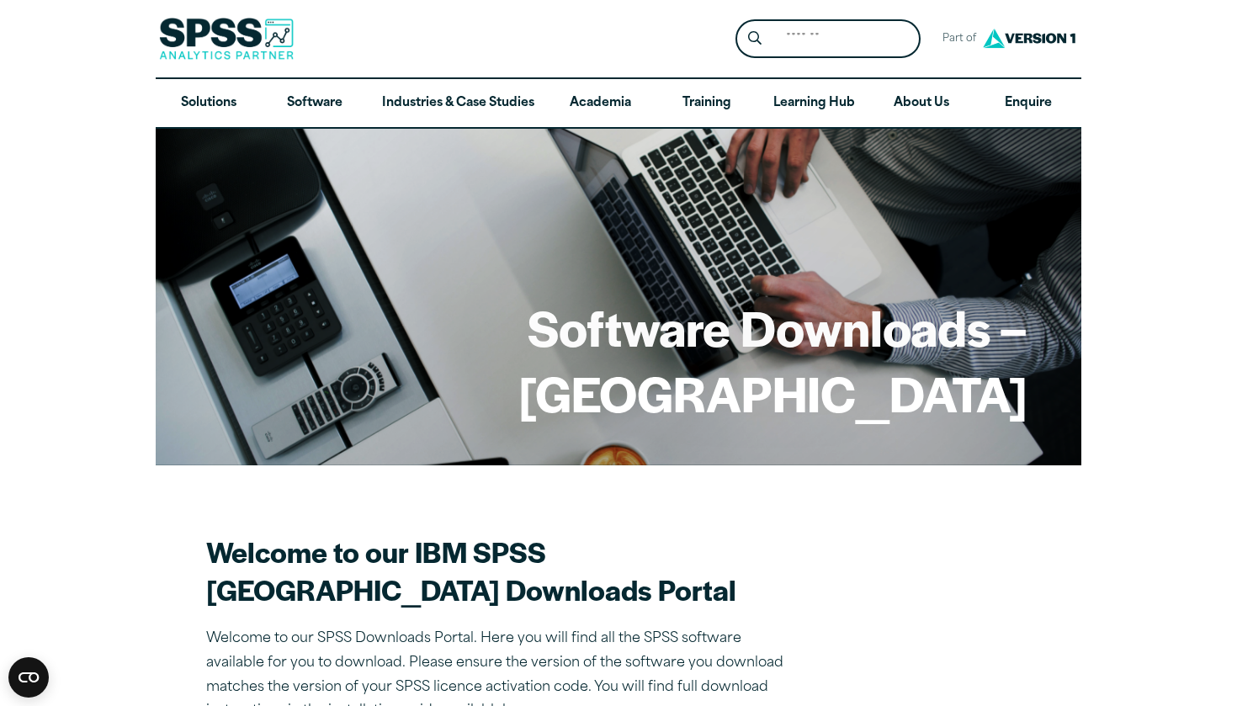  What do you see at coordinates (315, 104) in the screenshot?
I see `a: Software` at bounding box center [315, 104].